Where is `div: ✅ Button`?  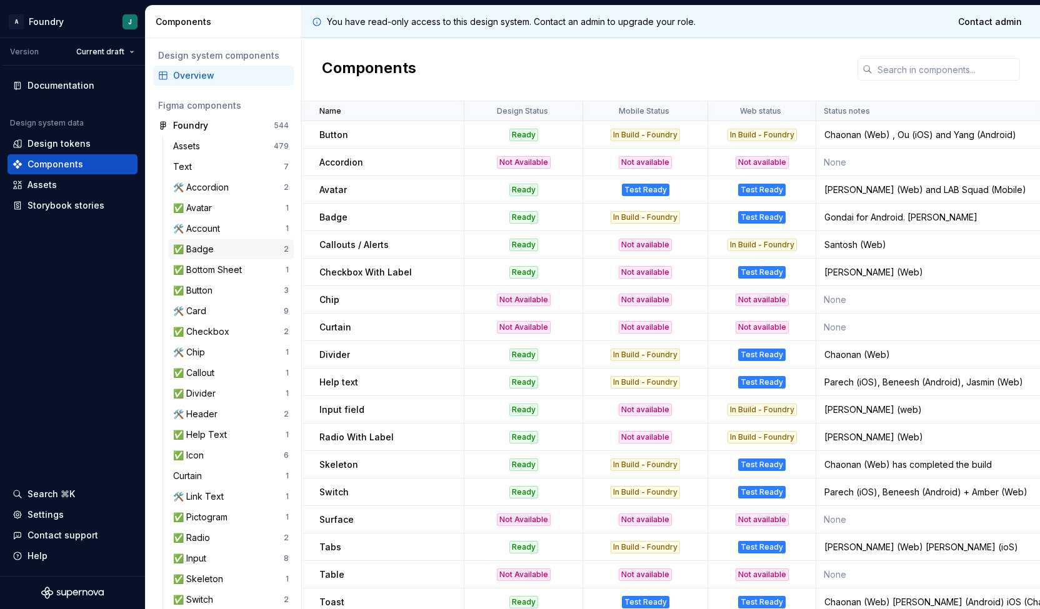 div: ✅ Button is located at coordinates (195, 291).